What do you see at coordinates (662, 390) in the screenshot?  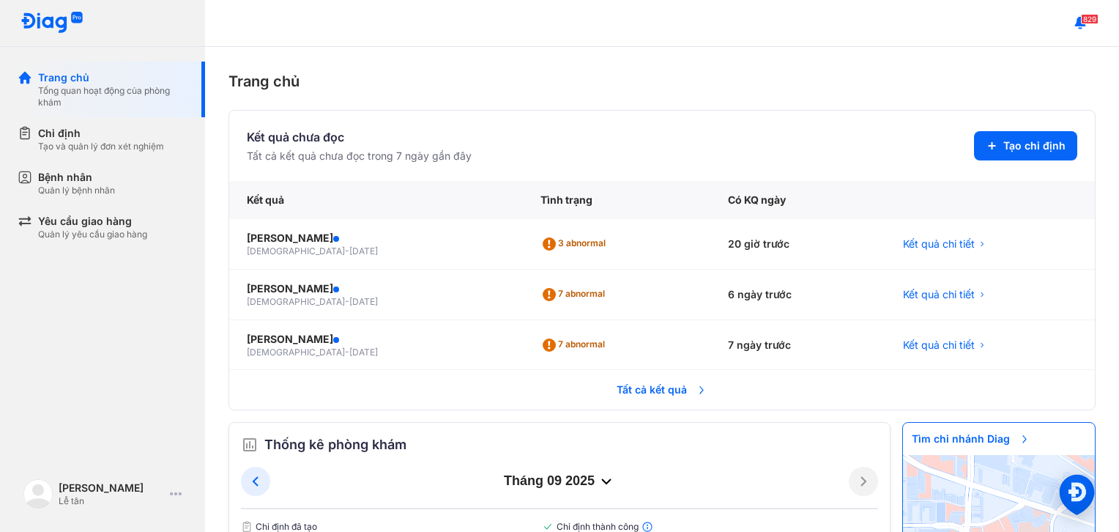 I see `span: Tất cả kết quả` at bounding box center [662, 390].